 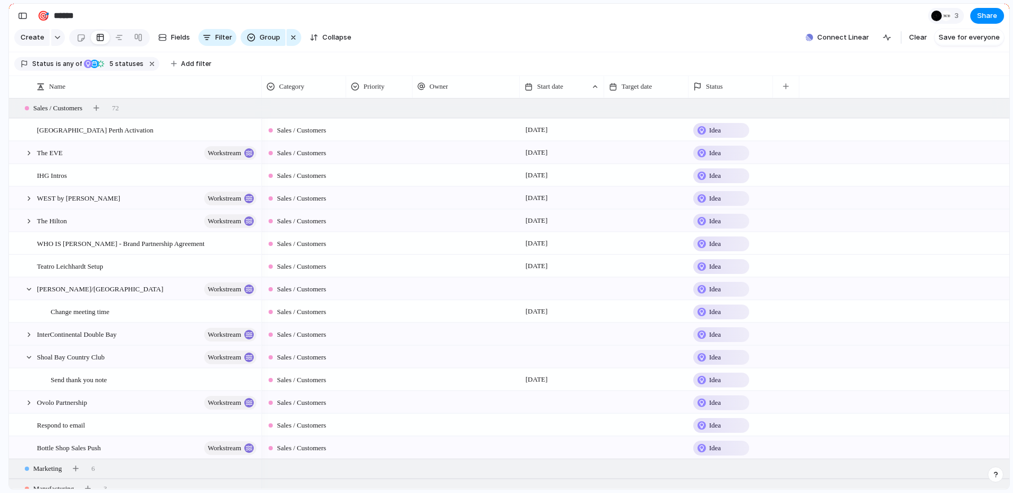 What do you see at coordinates (57, 86) in the screenshot?
I see `span: Name` at bounding box center [57, 86].